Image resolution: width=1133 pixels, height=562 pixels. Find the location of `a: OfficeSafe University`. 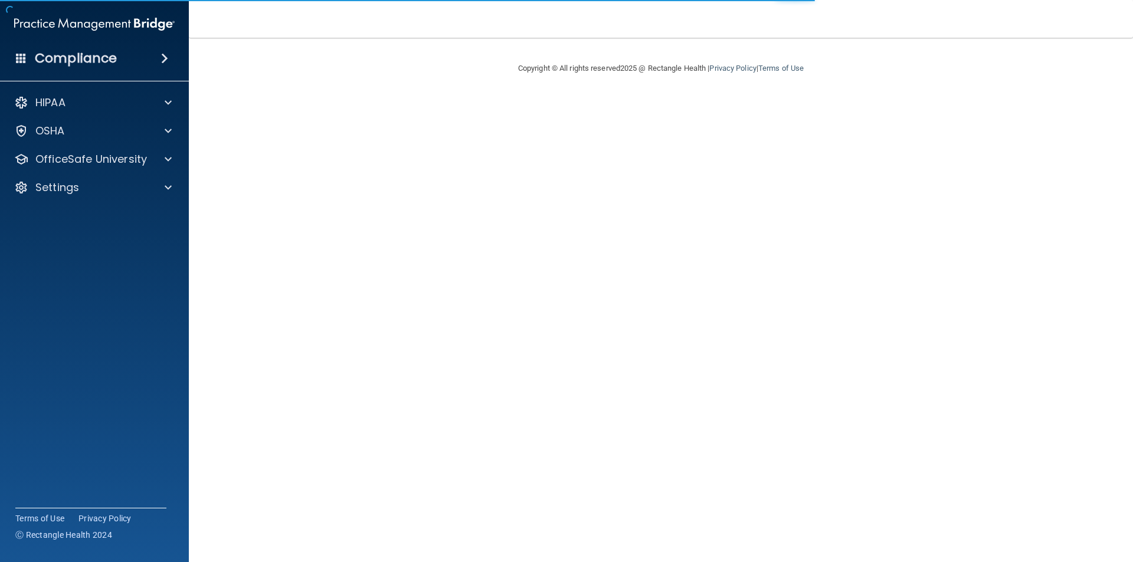

a: OfficeSafe University is located at coordinates (93, 159).